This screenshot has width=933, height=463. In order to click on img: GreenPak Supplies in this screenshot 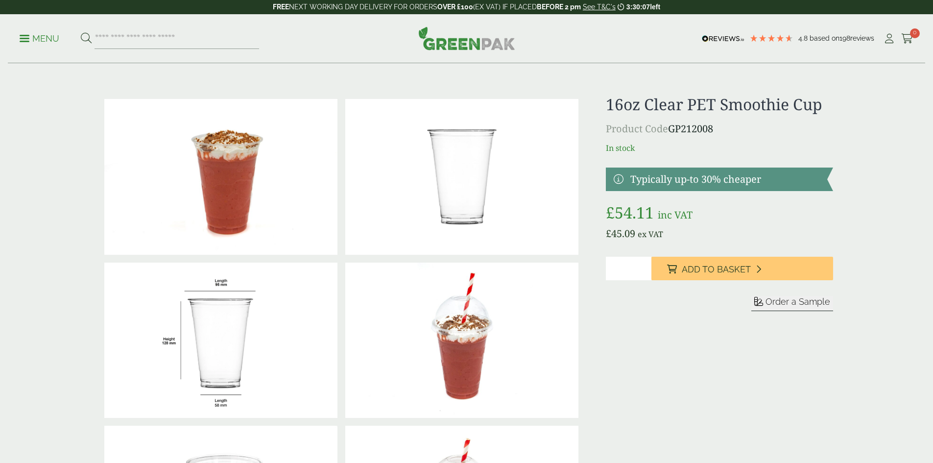, I will do `click(467, 38)`.